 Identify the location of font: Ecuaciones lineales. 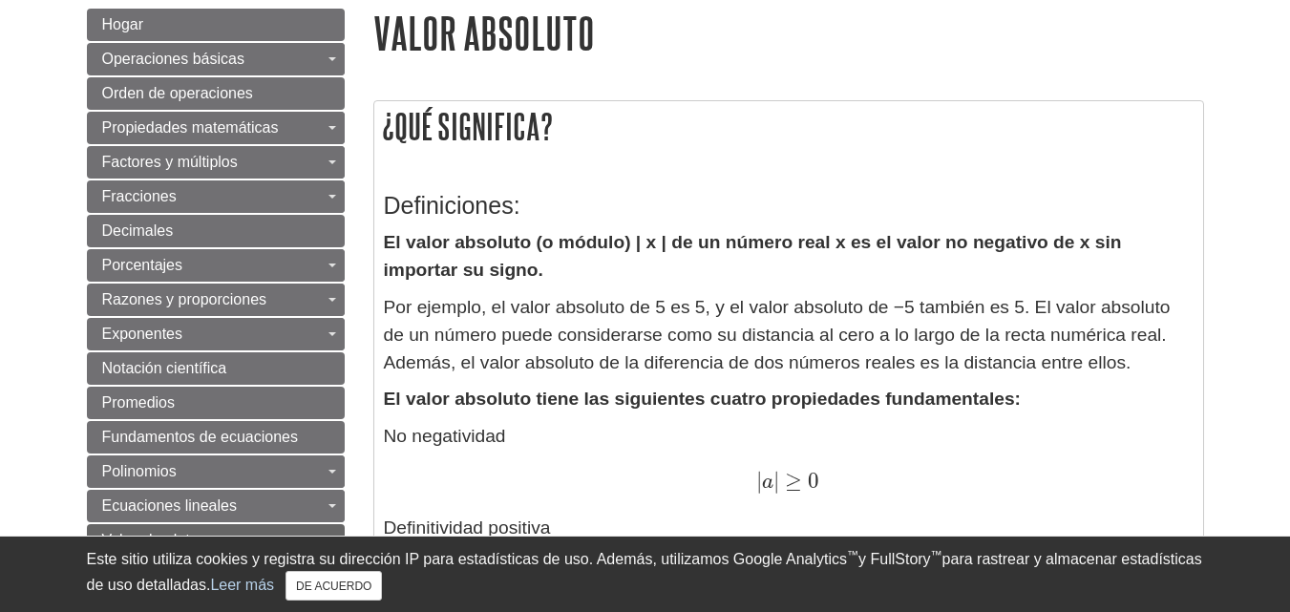
(169, 505).